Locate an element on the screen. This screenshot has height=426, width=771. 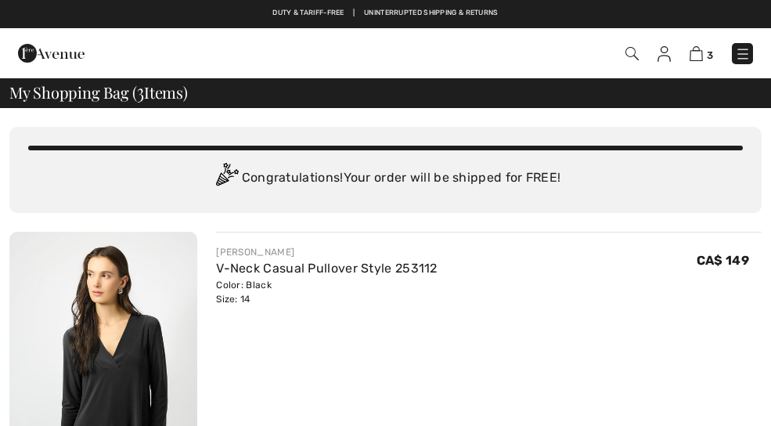
span: My Shopping Bag ( Items) is located at coordinates (99, 92).